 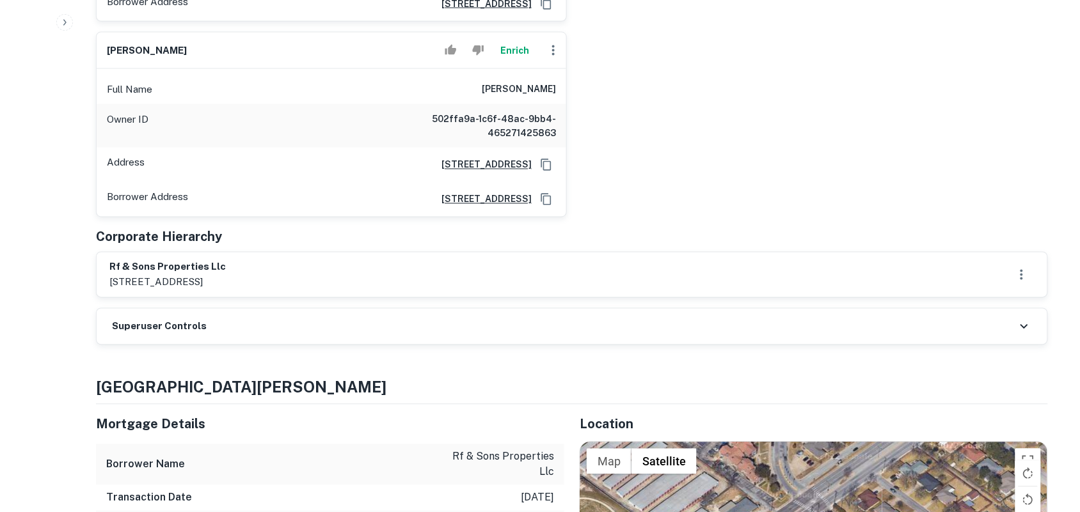 I want to click on button: Toggle fullscreen view, so click(x=1028, y=462).